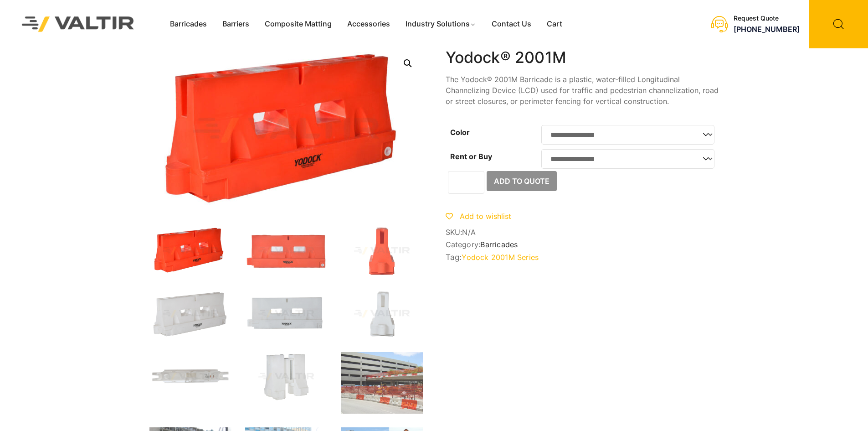 The image size is (868, 431). Describe the element at coordinates (466, 182) in the screenshot. I see `input: Product quantity` at that location.